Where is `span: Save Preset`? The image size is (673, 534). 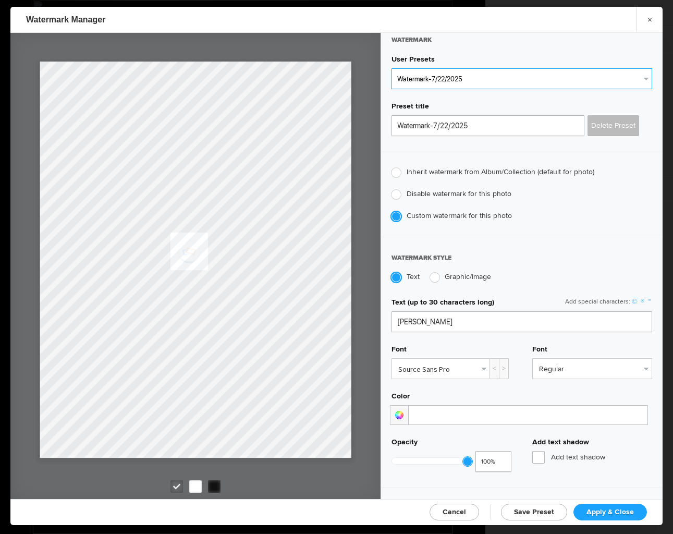
span: Save Preset is located at coordinates (534, 512).